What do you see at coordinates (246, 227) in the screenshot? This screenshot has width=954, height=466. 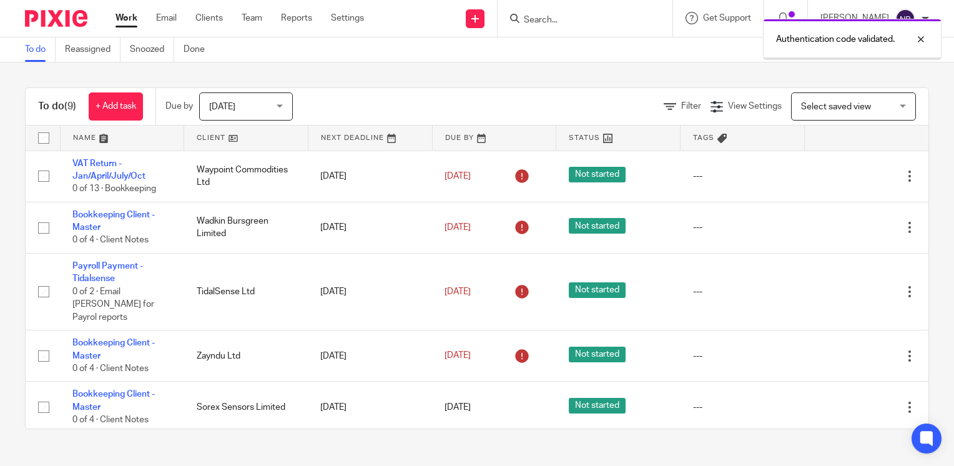 I see `td: Wadkin Bursgreen Limited` at bounding box center [246, 227].